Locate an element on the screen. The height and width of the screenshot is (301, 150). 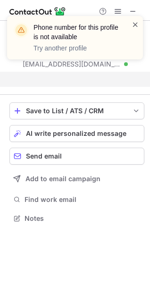
button: save-profile-one-click is located at coordinates (77, 111).